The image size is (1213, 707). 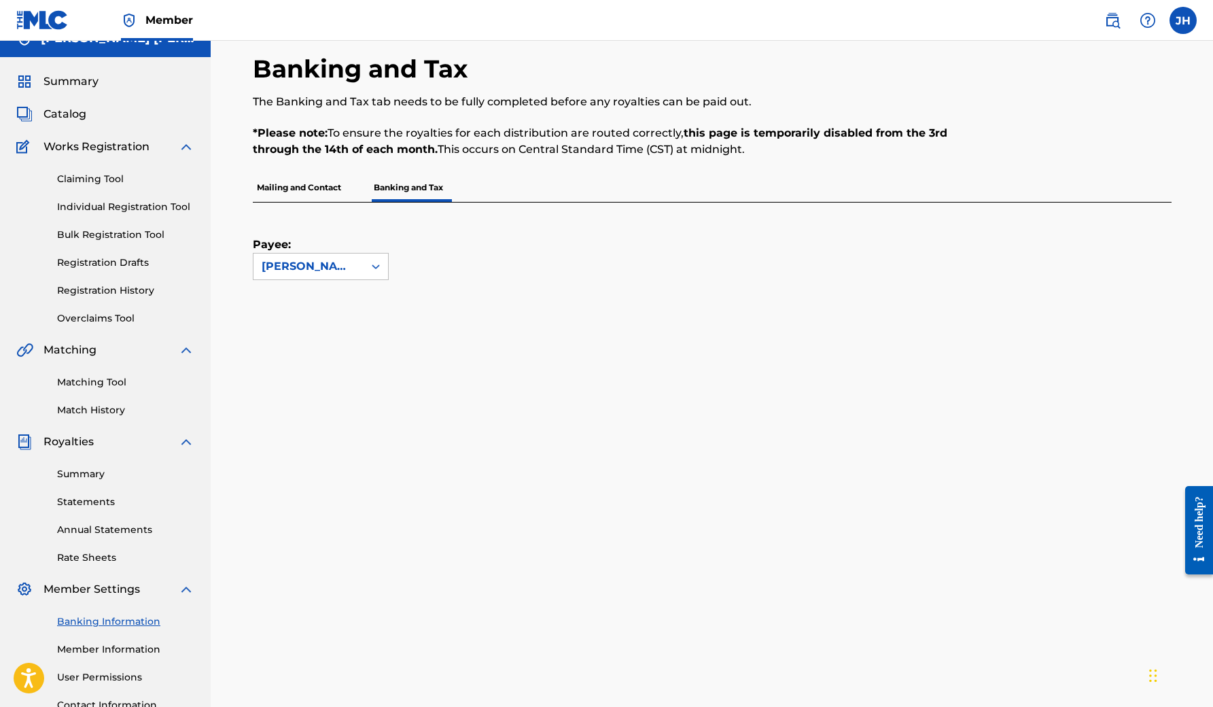 I want to click on img: search, so click(x=1112, y=20).